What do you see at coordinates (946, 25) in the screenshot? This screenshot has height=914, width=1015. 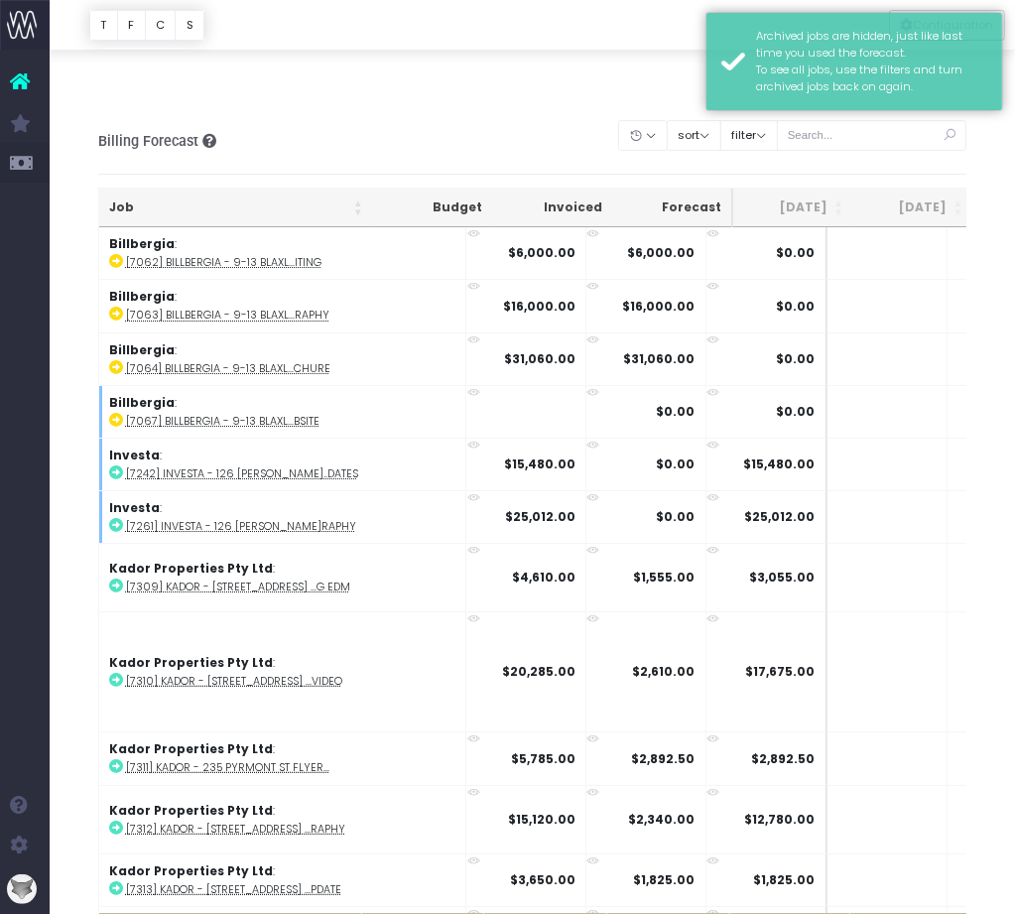 I see `button: Configuration` at bounding box center [946, 25].